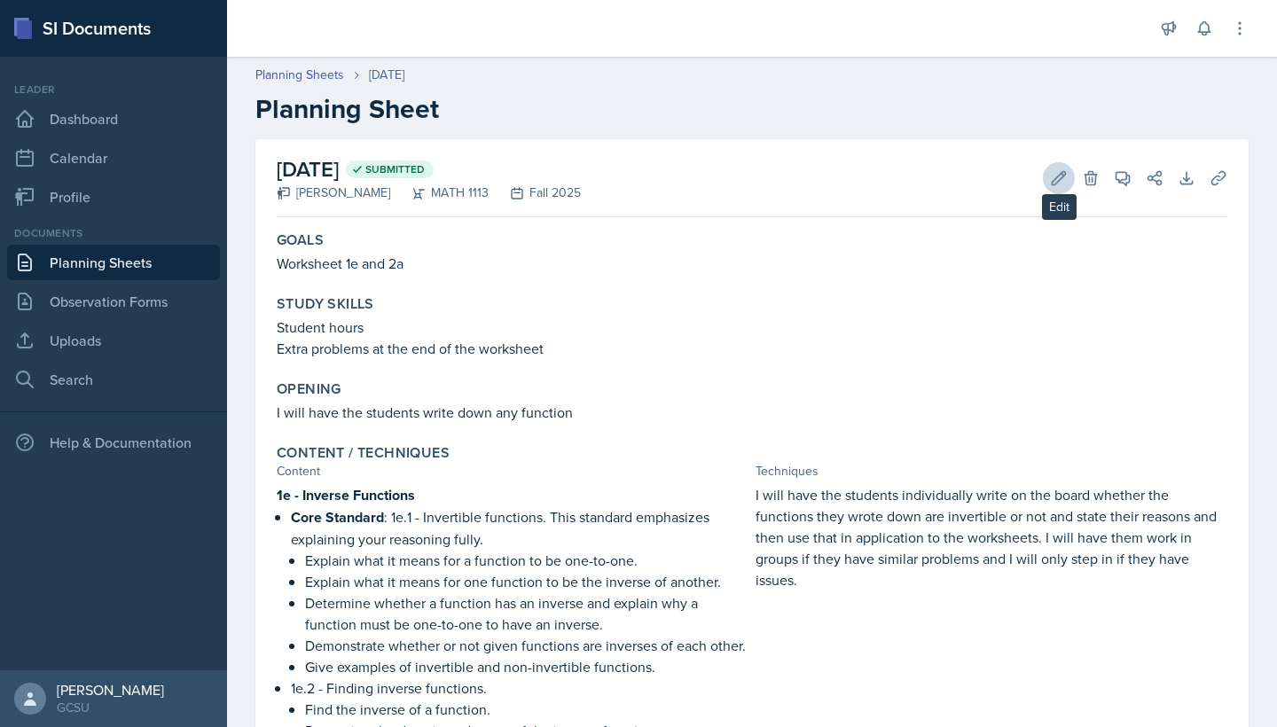 This screenshot has height=727, width=1277. I want to click on p: Explain what it means for a function to be one-to-one., so click(527, 560).